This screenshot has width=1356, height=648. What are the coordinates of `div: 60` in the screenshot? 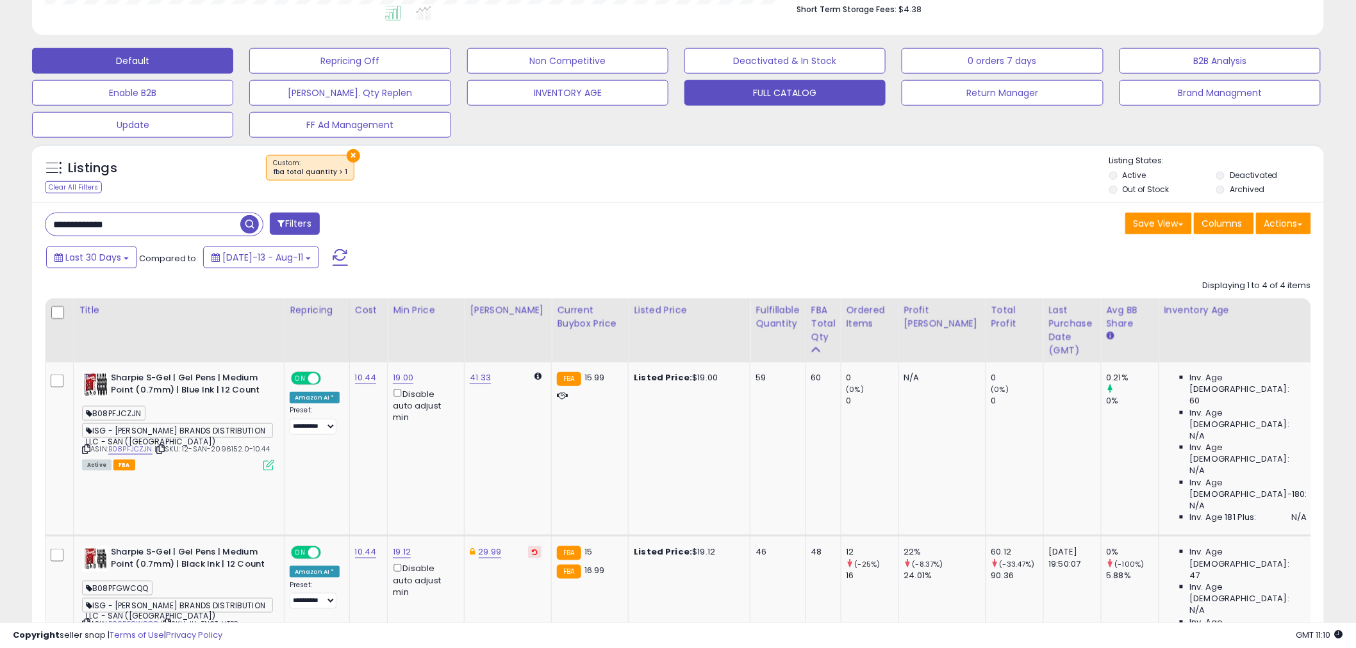 It's located at (821, 378).